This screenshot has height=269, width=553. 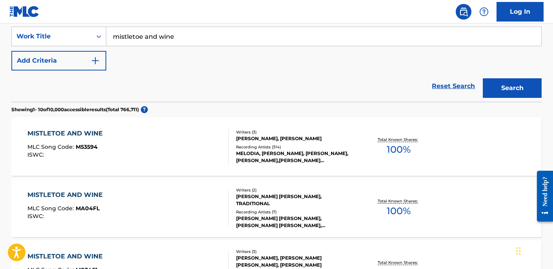 What do you see at coordinates (295, 190) in the screenshot?
I see `div: Writers ( 2 )` at bounding box center [295, 190].